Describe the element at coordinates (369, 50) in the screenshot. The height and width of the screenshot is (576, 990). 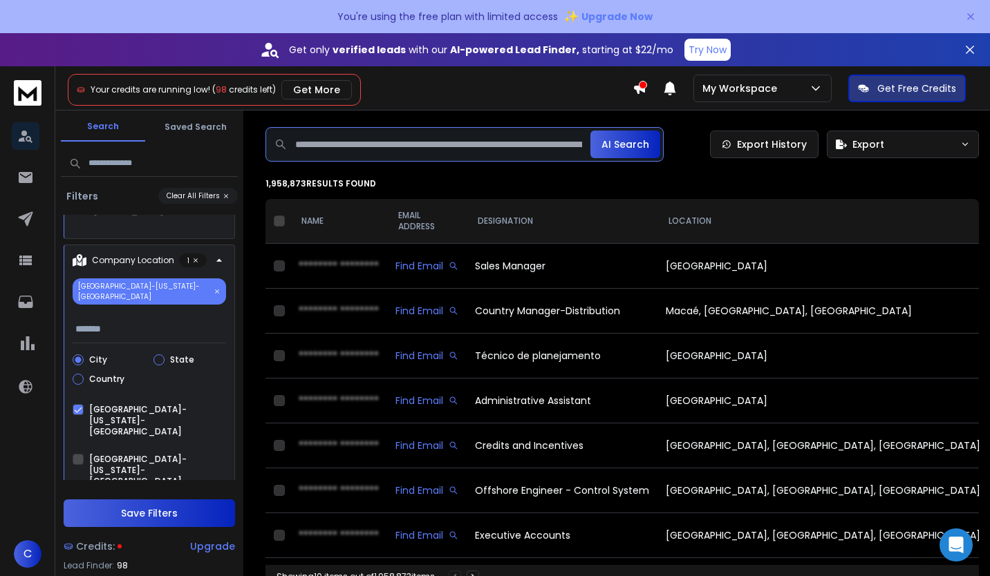
I see `strong: verified leads` at that location.